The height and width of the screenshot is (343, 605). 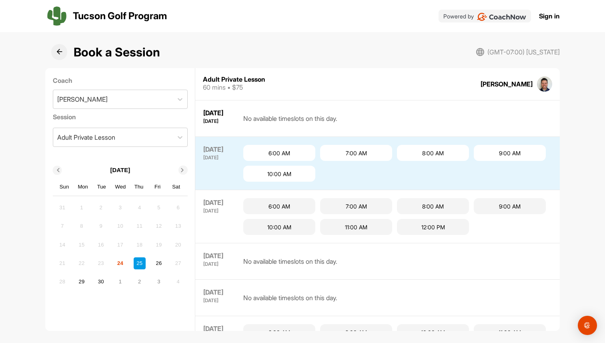 I want to click on div: Not available Wednesday, September 3rd, 2025, so click(x=120, y=208).